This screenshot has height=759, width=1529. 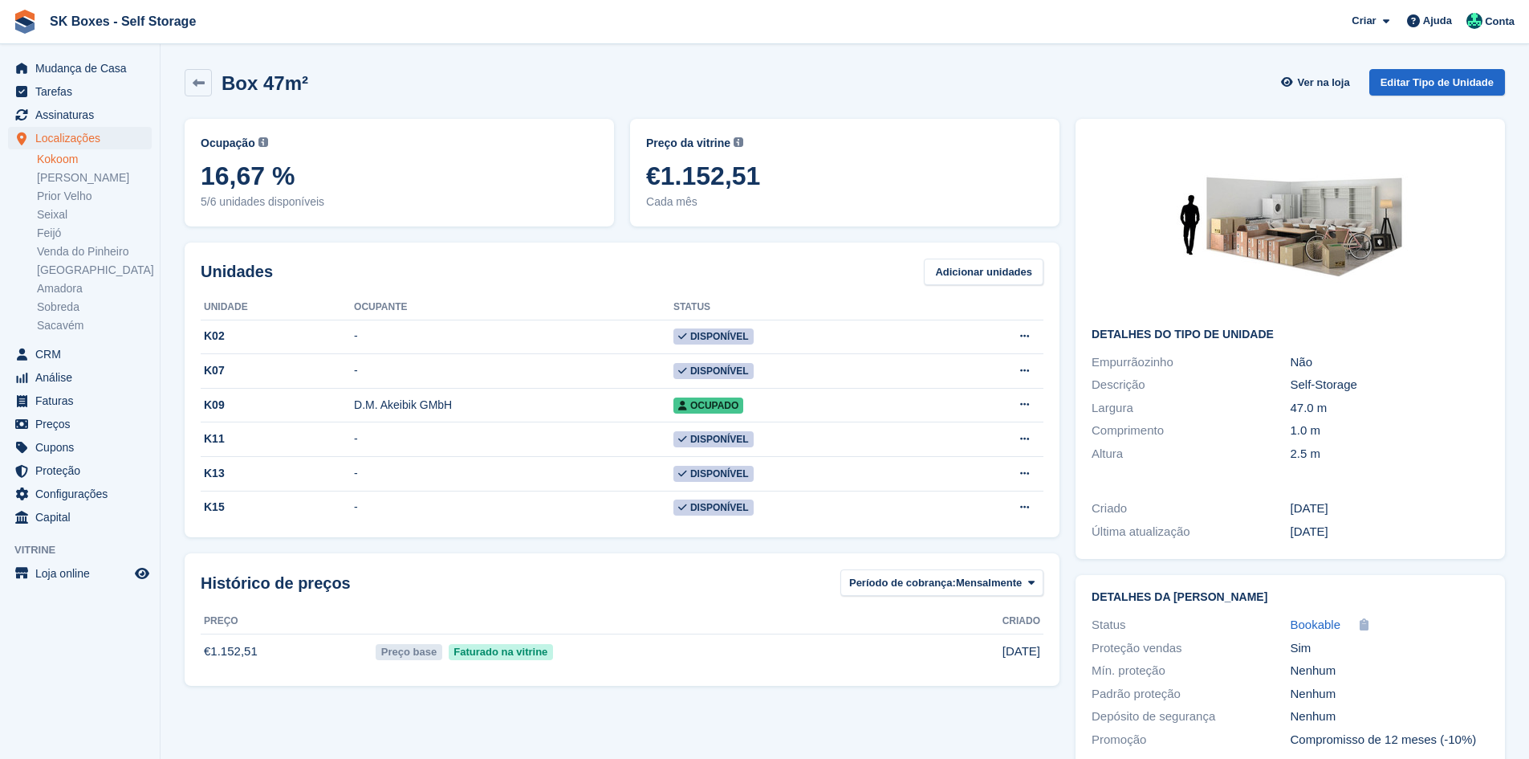 I want to click on div: K15, so click(x=277, y=507).